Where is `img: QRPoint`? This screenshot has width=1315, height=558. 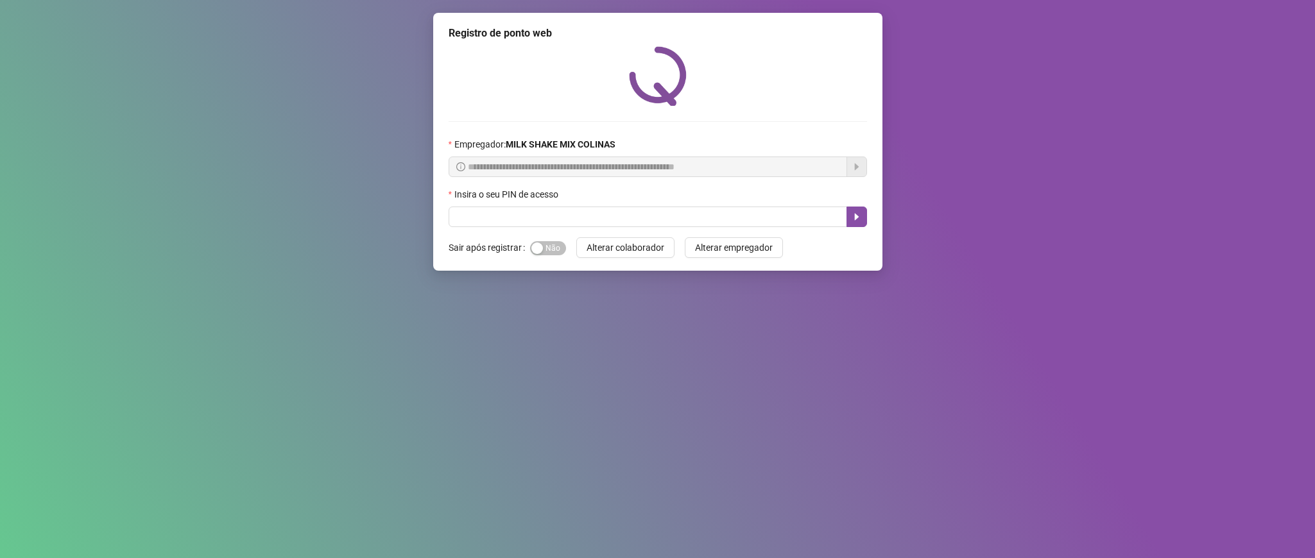
img: QRPoint is located at coordinates (658, 76).